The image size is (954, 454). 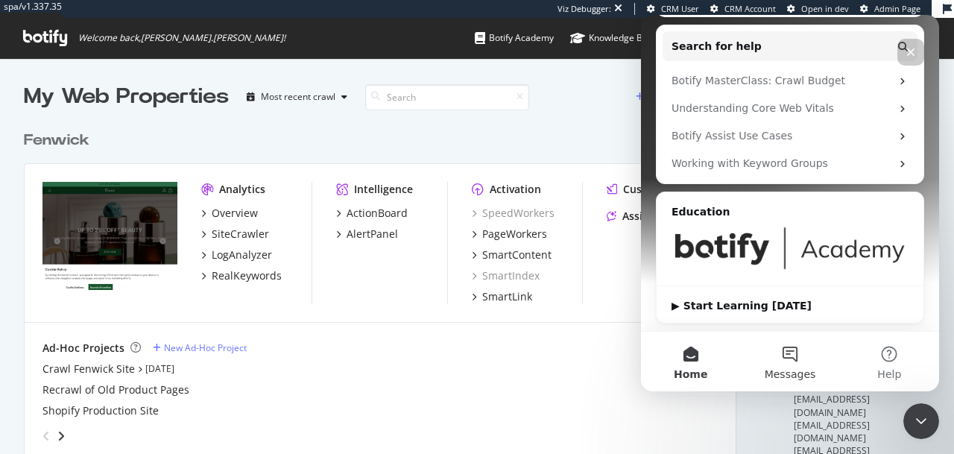 What do you see at coordinates (270, 37) in the screenshot?
I see `div: Close` at bounding box center [270, 37].